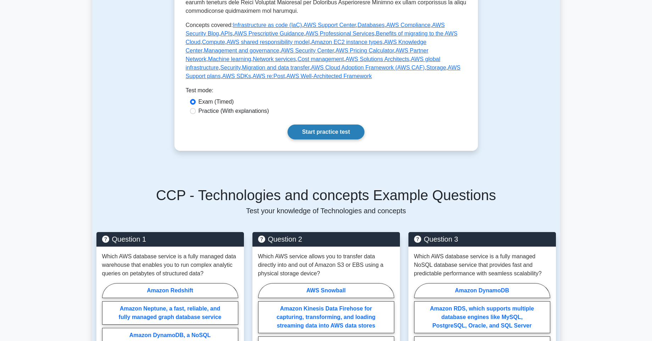 The width and height of the screenshot is (652, 341). I want to click on a: Databases, so click(371, 25).